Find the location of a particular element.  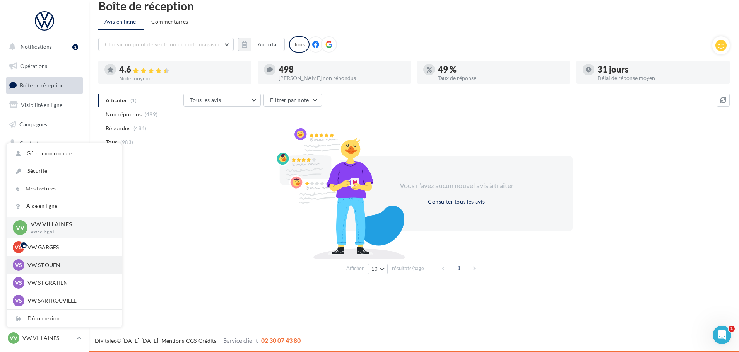

a: Mes factures is located at coordinates (64, 189).